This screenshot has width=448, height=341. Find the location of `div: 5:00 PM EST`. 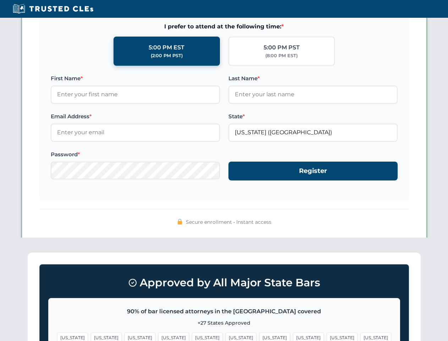

div: 5:00 PM EST is located at coordinates (166, 48).